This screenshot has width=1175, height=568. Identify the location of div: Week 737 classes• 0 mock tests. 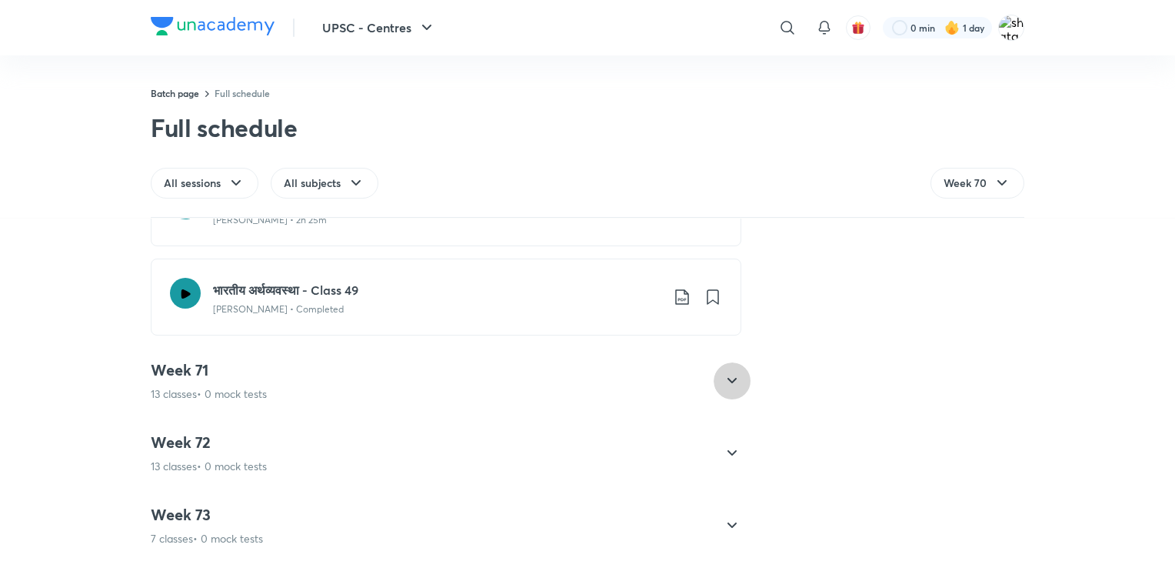
(440, 525).